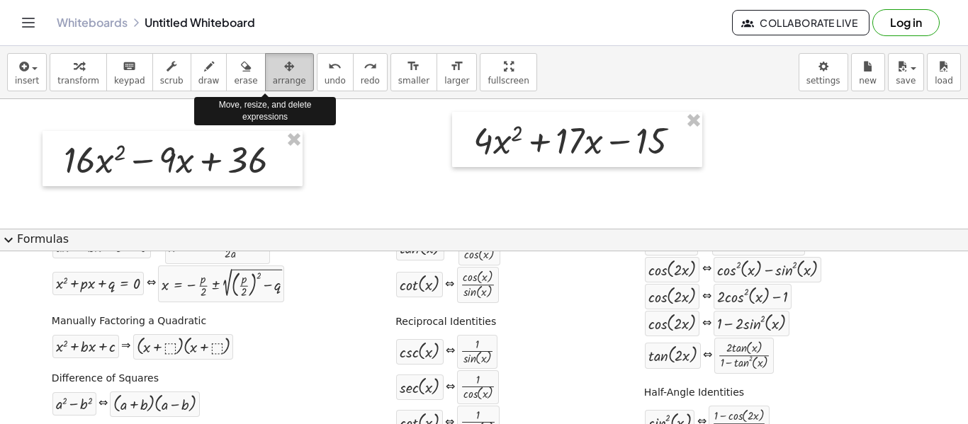 This screenshot has height=424, width=968. What do you see at coordinates (801, 23) in the screenshot?
I see `button: Collaborate Live` at bounding box center [801, 23].